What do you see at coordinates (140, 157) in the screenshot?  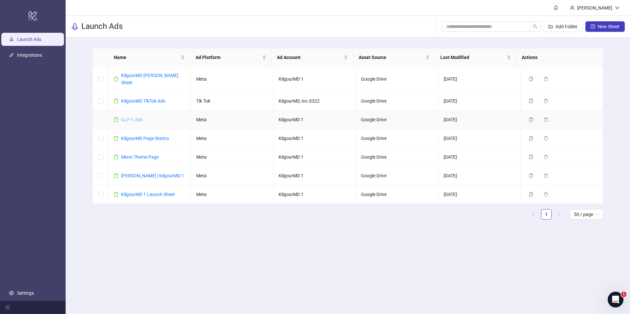 I see `a: Meno Theme Page` at bounding box center [140, 157].